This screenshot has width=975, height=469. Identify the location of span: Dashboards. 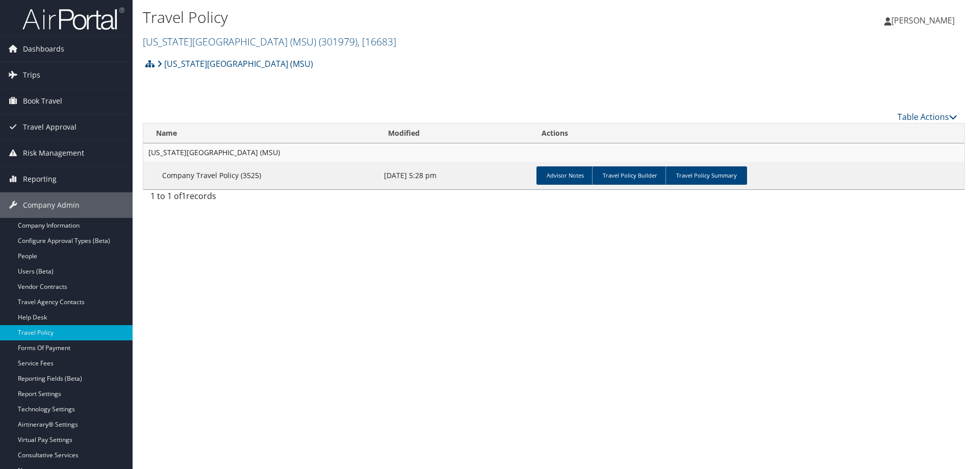
(43, 49).